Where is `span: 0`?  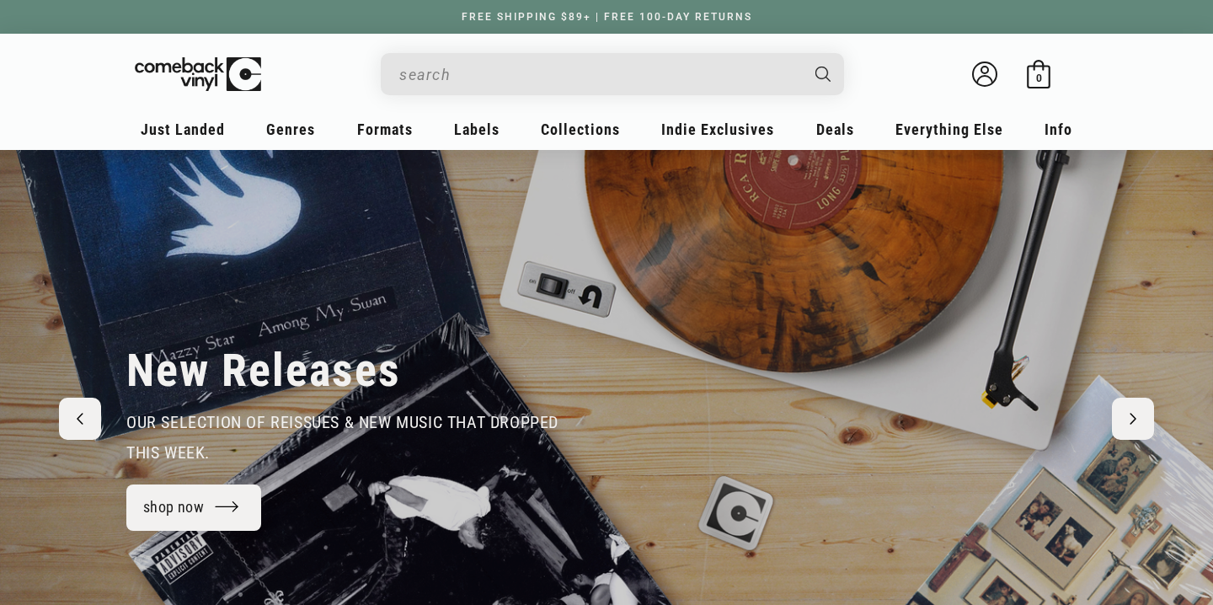 span: 0 is located at coordinates (1039, 77).